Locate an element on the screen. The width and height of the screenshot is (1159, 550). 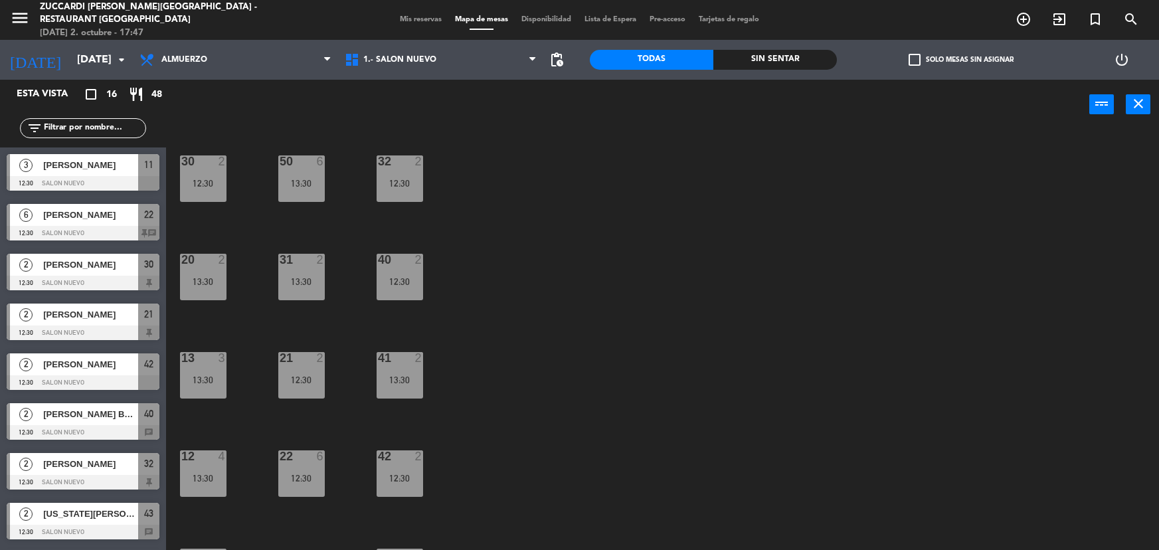
span: check_box_outline_blank is located at coordinates (915, 60).